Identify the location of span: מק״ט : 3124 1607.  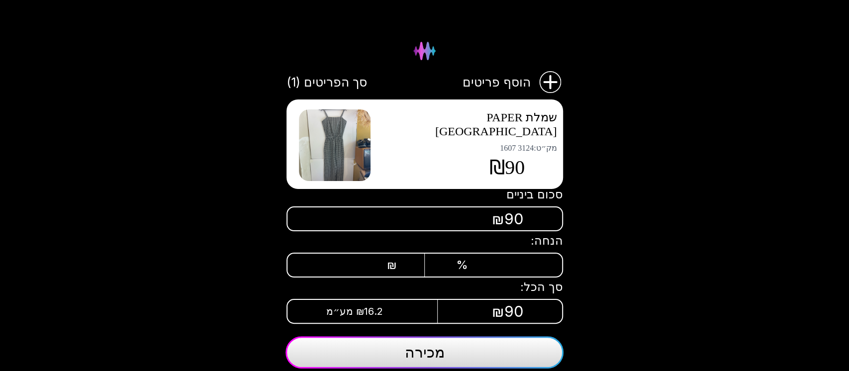
(470, 148).